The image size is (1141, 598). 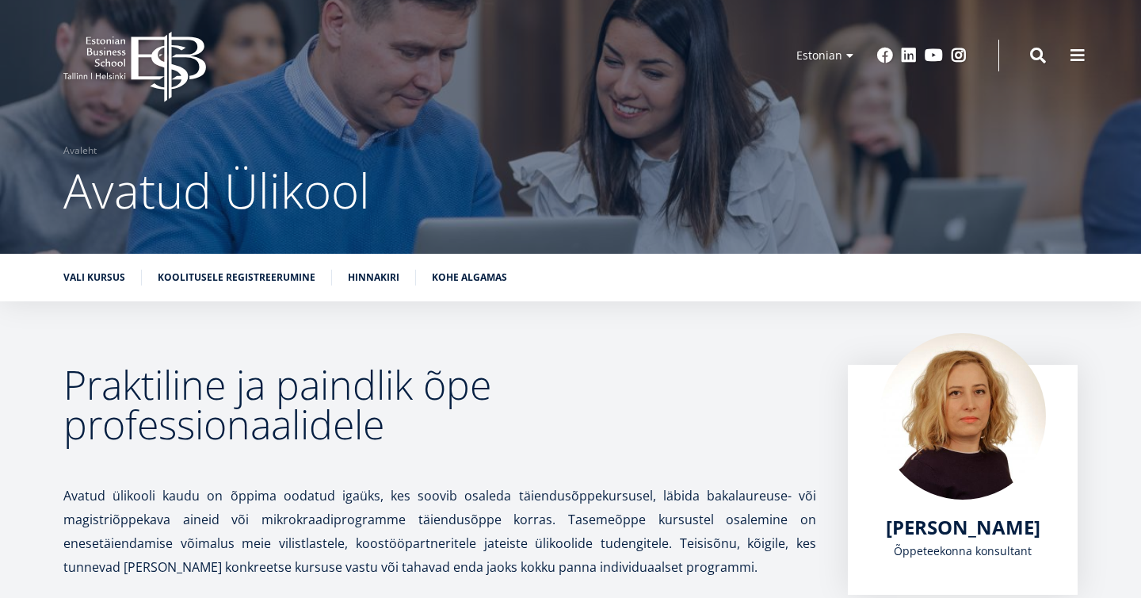 What do you see at coordinates (440, 404) in the screenshot?
I see `h2: Praktiline ja paindlik õpe professionaalidele` at bounding box center [440, 404].